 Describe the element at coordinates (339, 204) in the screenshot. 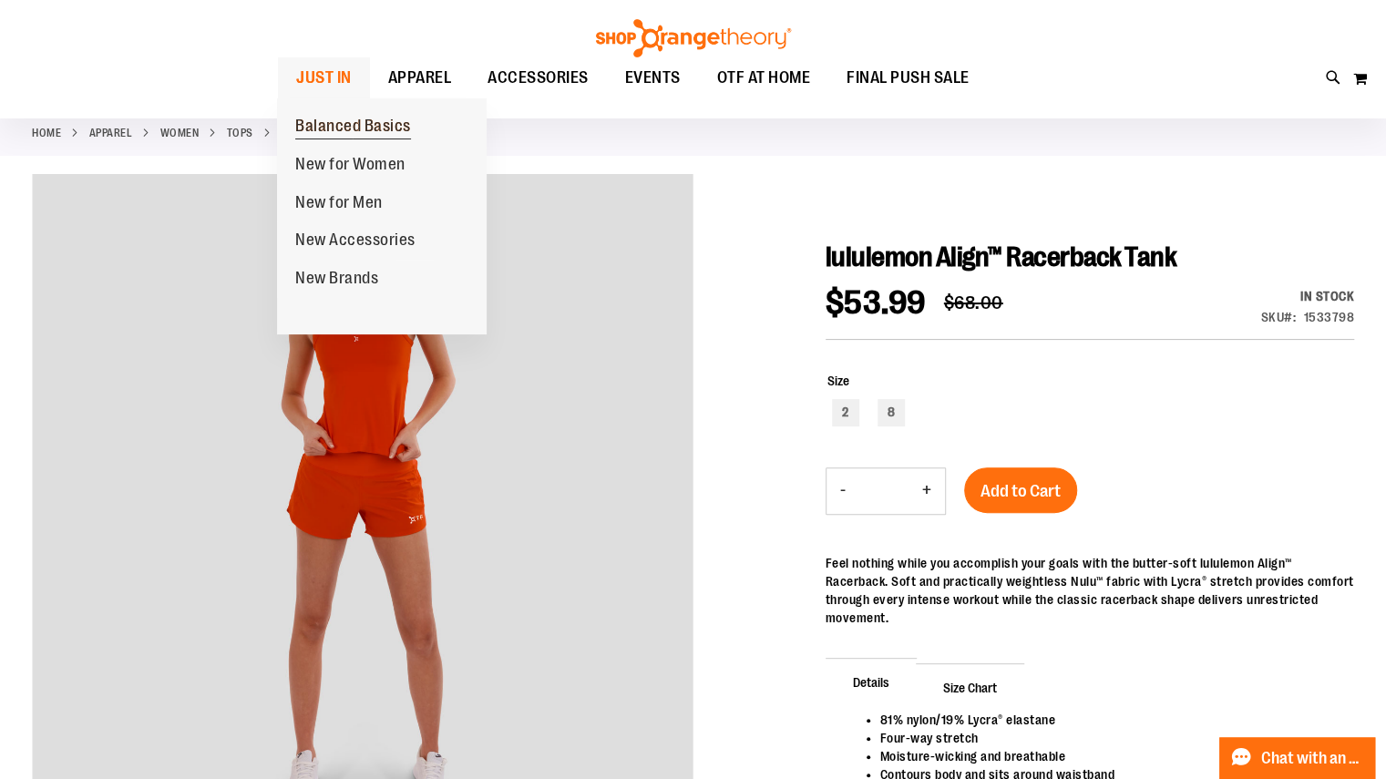

I see `span: New for Men` at that location.